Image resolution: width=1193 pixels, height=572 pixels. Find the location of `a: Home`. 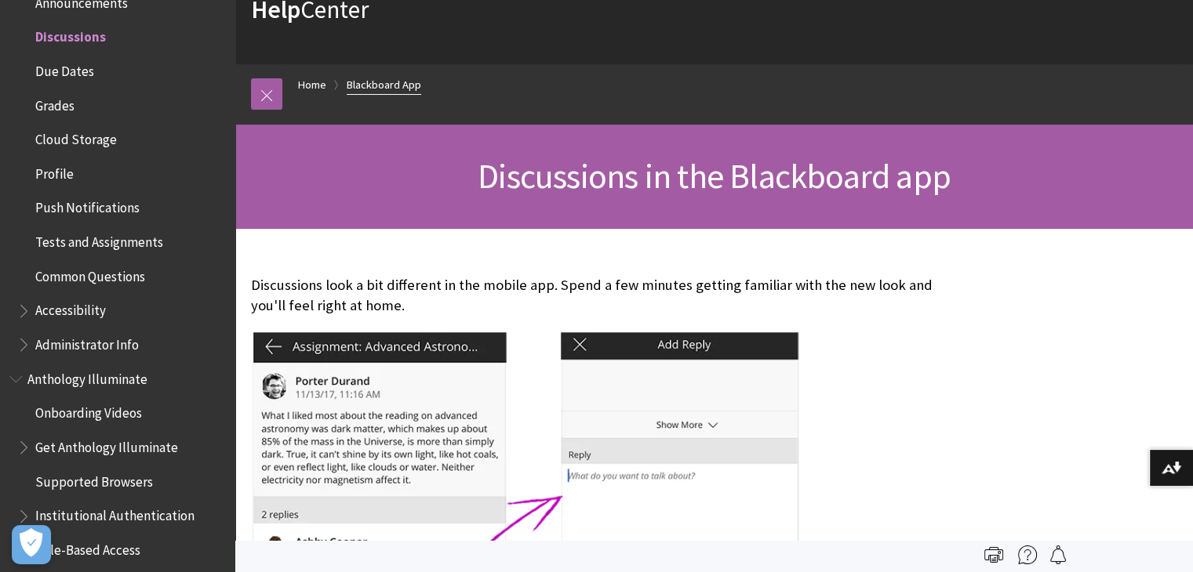

a: Home is located at coordinates (312, 85).